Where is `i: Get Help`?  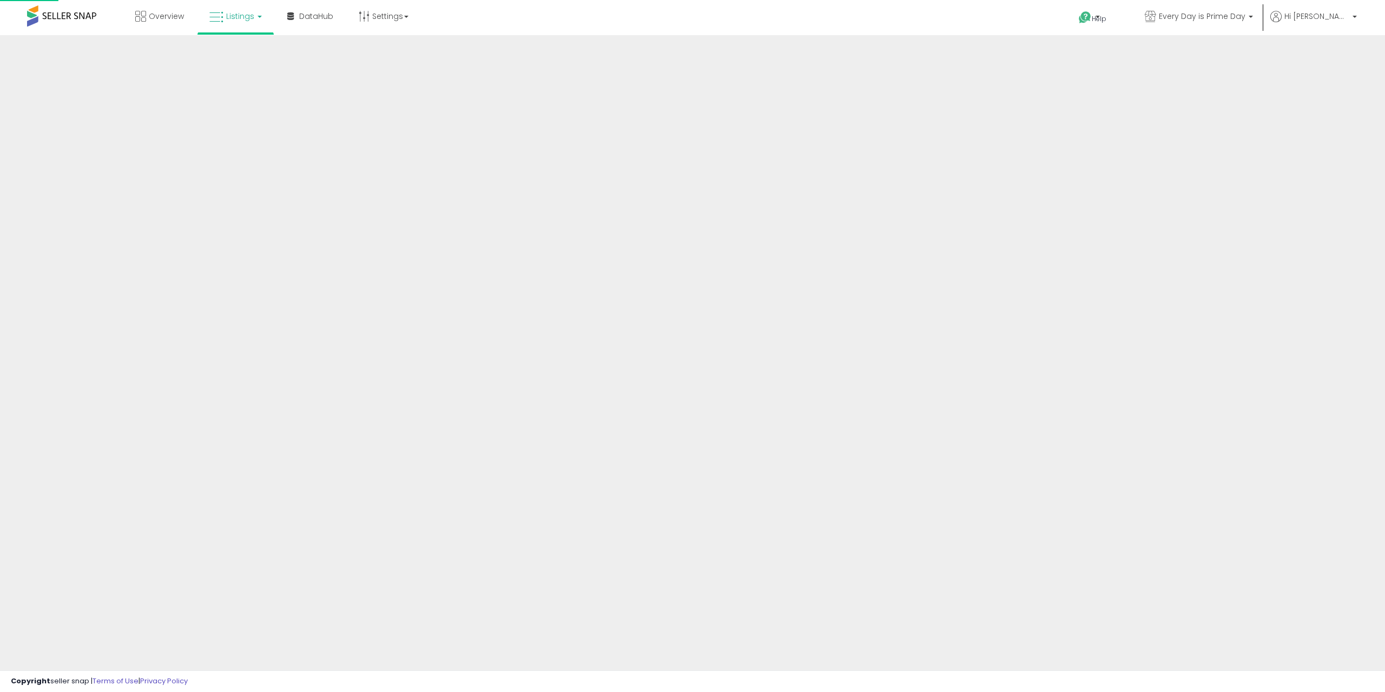 i: Get Help is located at coordinates (1085, 17).